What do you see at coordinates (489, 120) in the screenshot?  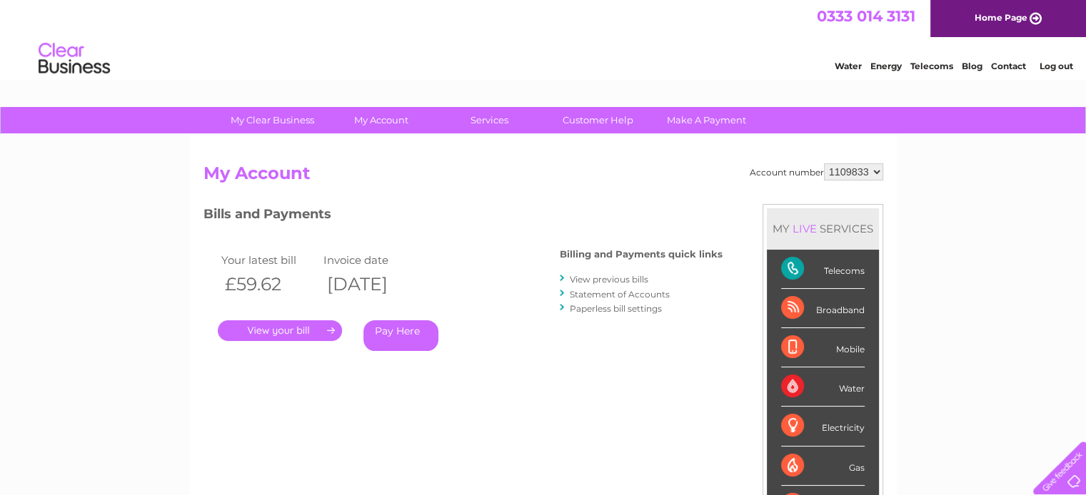 I see `a: Services` at bounding box center [489, 120].